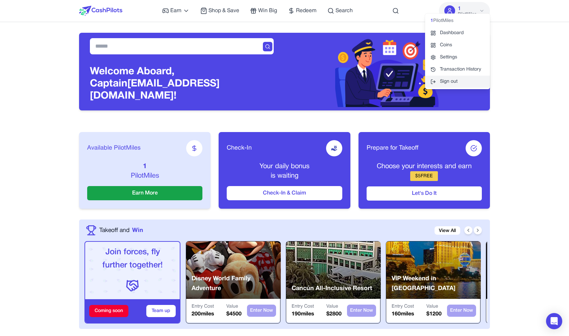  Describe the element at coordinates (554, 321) in the screenshot. I see `div: Open Intercom Messenger` at that location.